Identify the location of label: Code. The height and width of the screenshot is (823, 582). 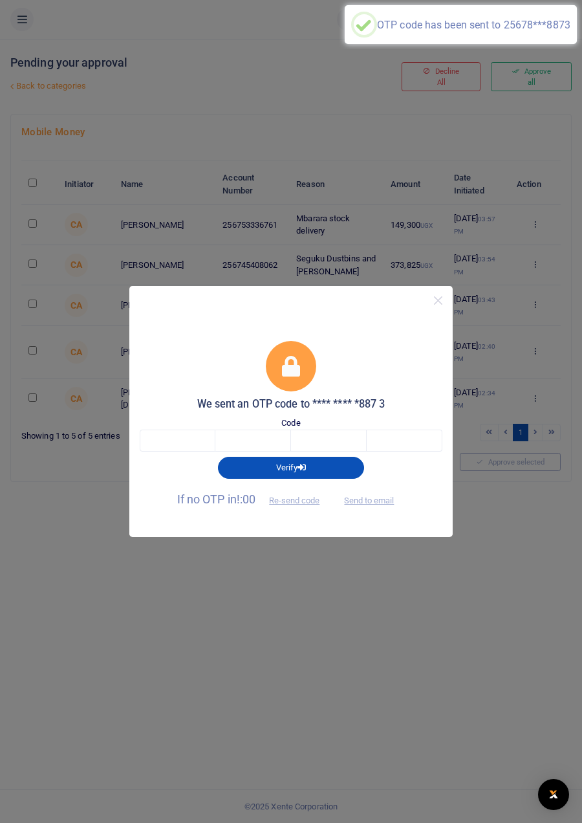
(291, 423).